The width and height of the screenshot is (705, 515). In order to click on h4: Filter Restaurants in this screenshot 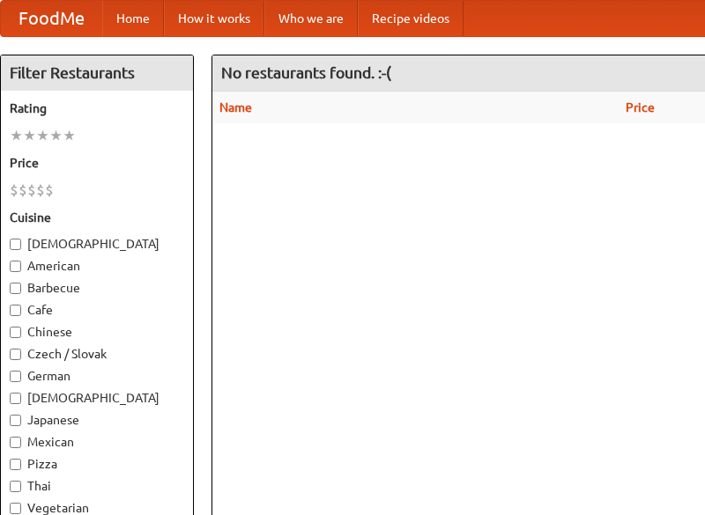, I will do `click(97, 73)`.